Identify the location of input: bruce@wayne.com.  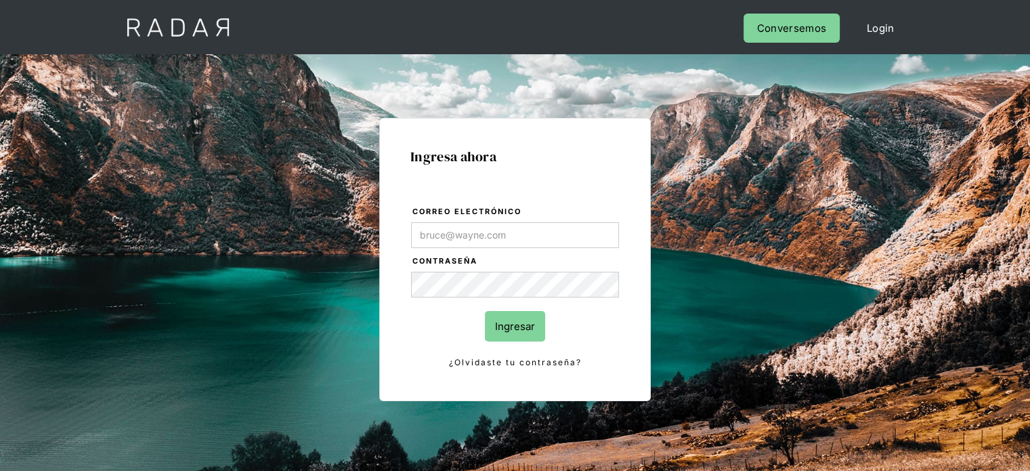
(515, 235).